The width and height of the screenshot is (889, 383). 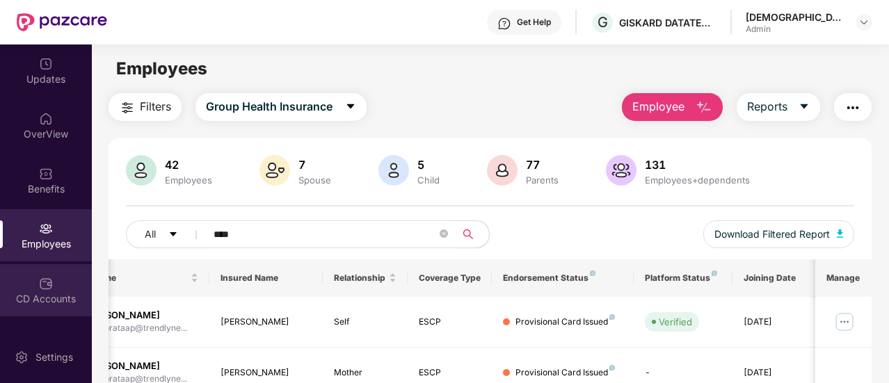 I want to click on img: svg+xml;base64,PHN2ZyBpZD0iSG9tZSIgeG1sbnM9Imh0dHA6Ly93d3cudzMub3JnLzIwMDAvc3ZnIiB3aWR0aD0iMjAiIG..., so click(x=46, y=119).